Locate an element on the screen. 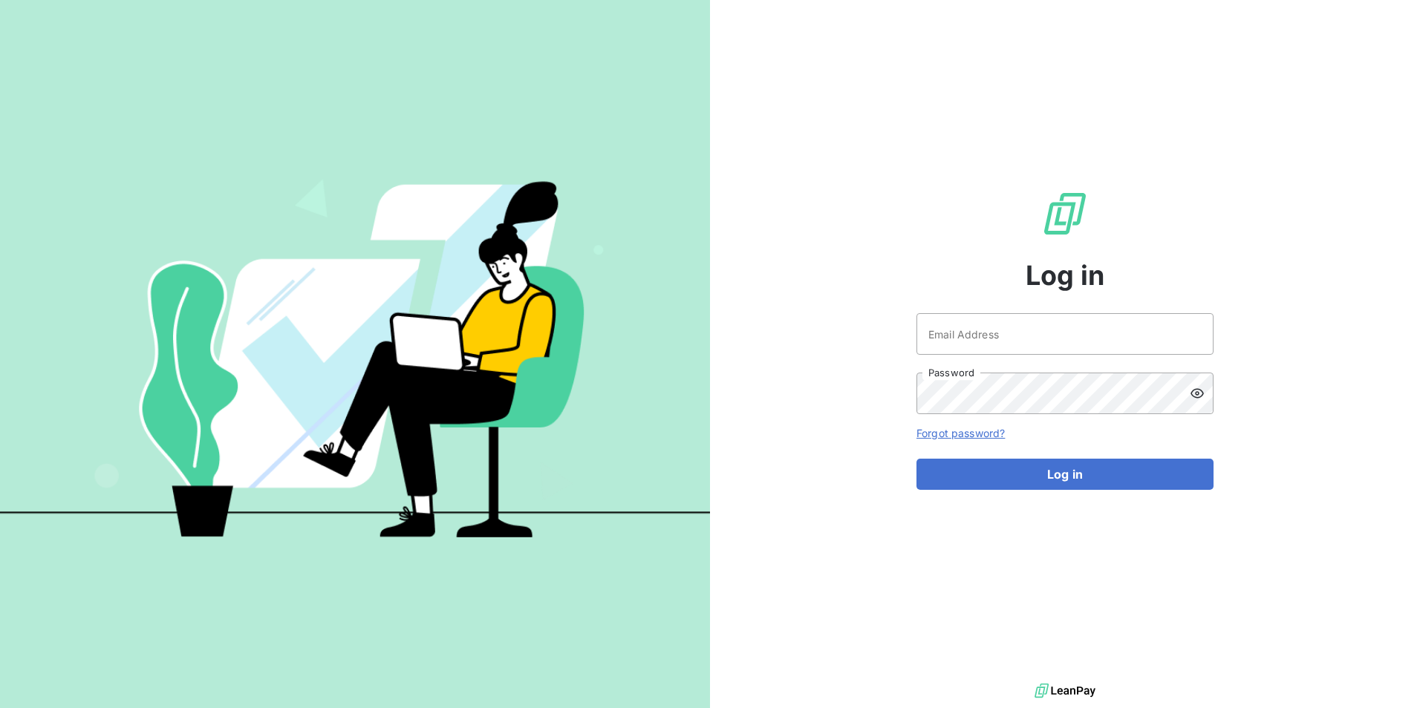  img: LeanPay Logo is located at coordinates (1065, 214).